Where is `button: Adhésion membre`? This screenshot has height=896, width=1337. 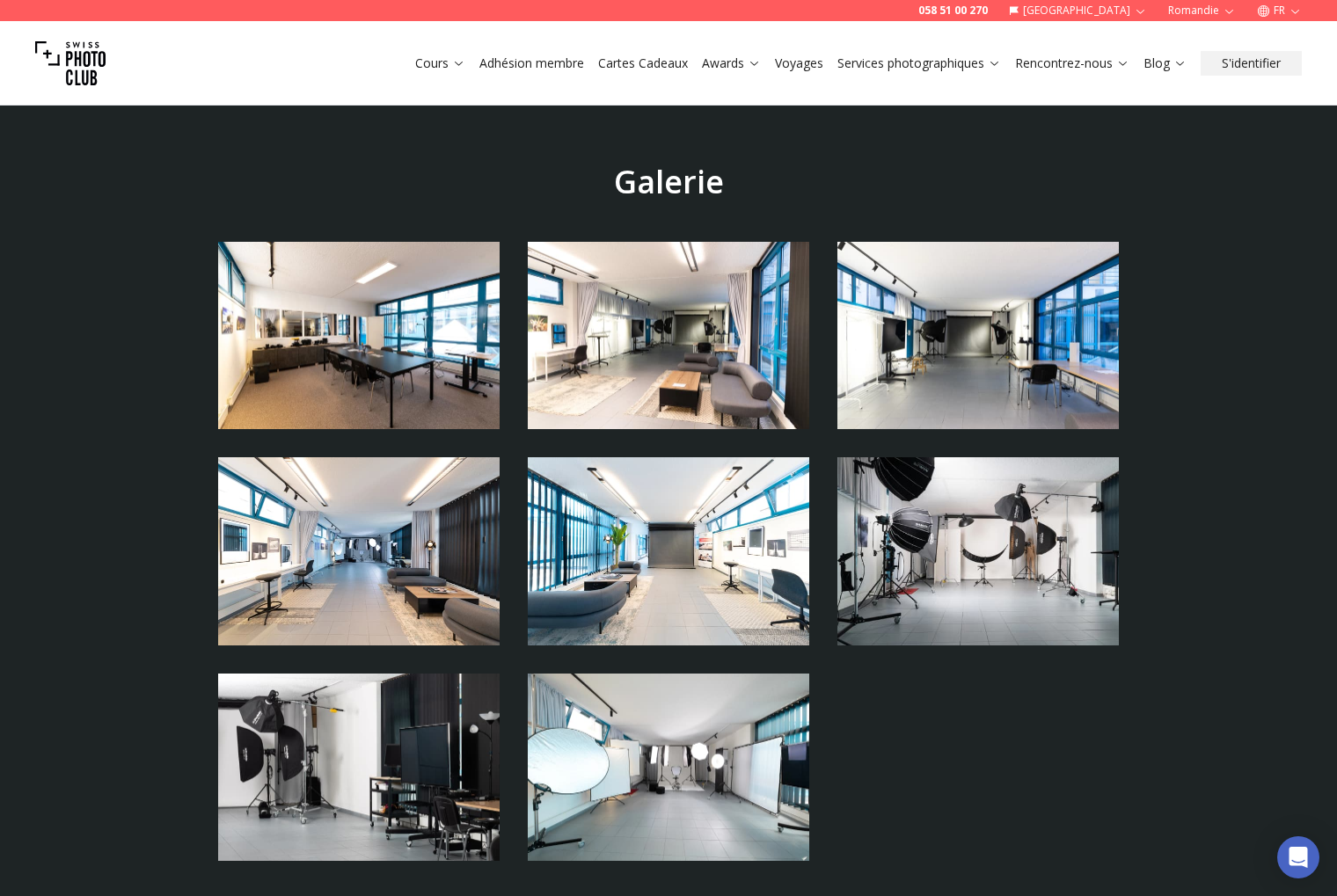
button: Adhésion membre is located at coordinates (532, 64).